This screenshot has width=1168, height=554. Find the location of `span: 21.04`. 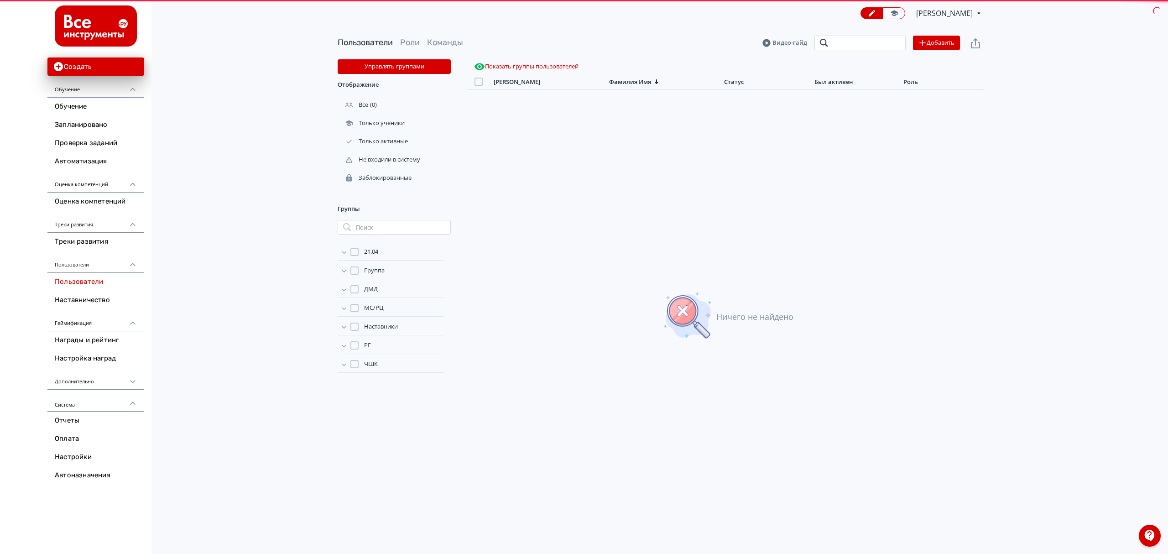

span: 21.04 is located at coordinates (371, 252).